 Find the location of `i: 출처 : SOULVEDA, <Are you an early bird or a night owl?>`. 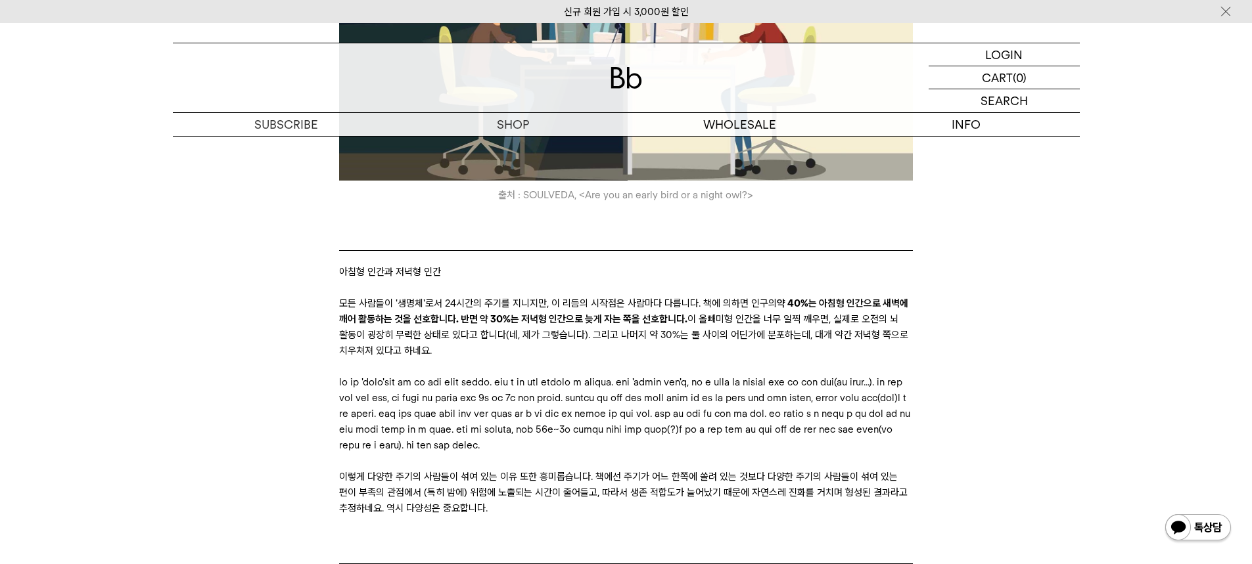

i: 출처 : SOULVEDA, <Are you an early bird or a night owl?> is located at coordinates (626, 195).